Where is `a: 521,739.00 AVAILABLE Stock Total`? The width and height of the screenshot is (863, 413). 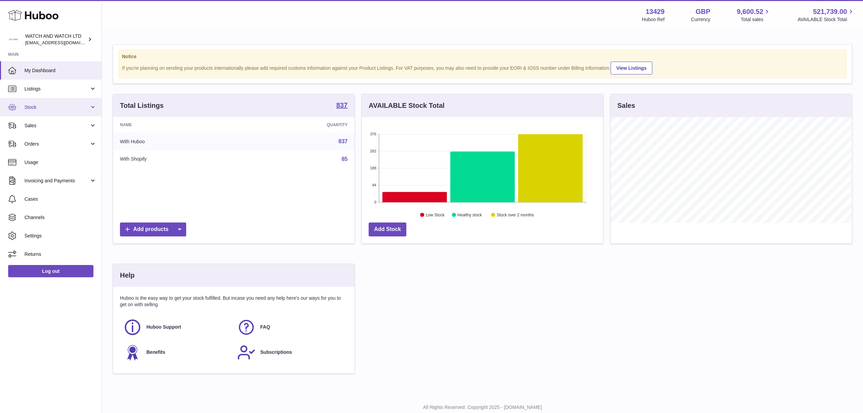
a: 521,739.00 AVAILABLE Stock Total is located at coordinates (826, 15).